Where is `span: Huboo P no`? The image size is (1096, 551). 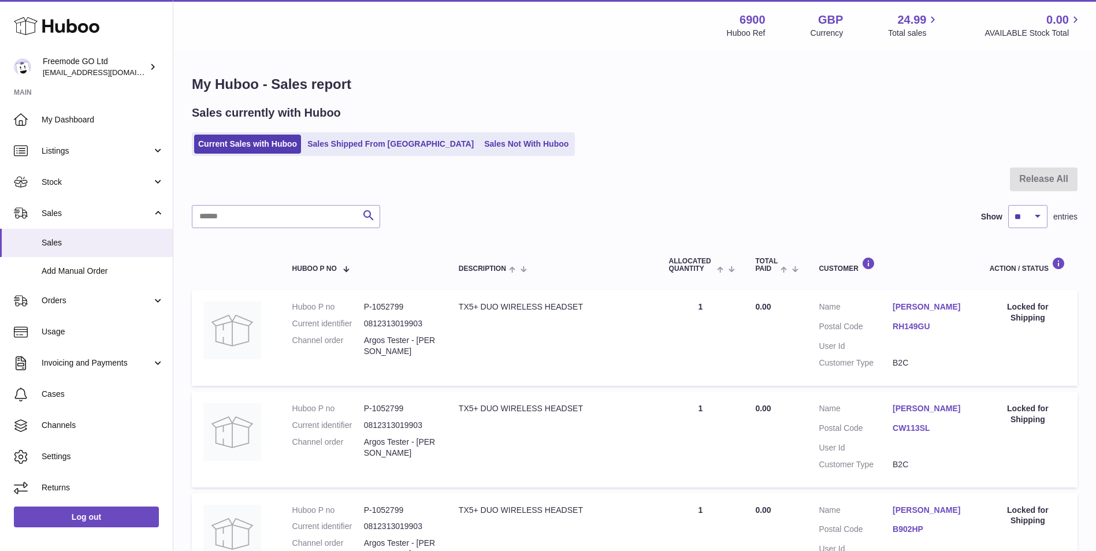 span: Huboo P no is located at coordinates (314, 269).